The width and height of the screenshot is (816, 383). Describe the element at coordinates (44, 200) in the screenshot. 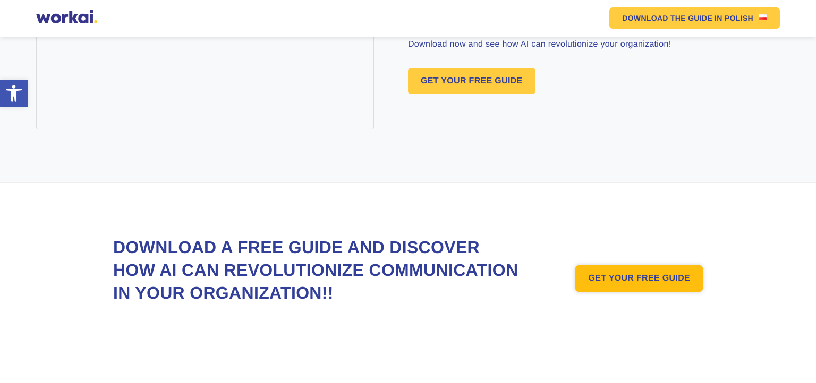

I see `p: email messages` at that location.